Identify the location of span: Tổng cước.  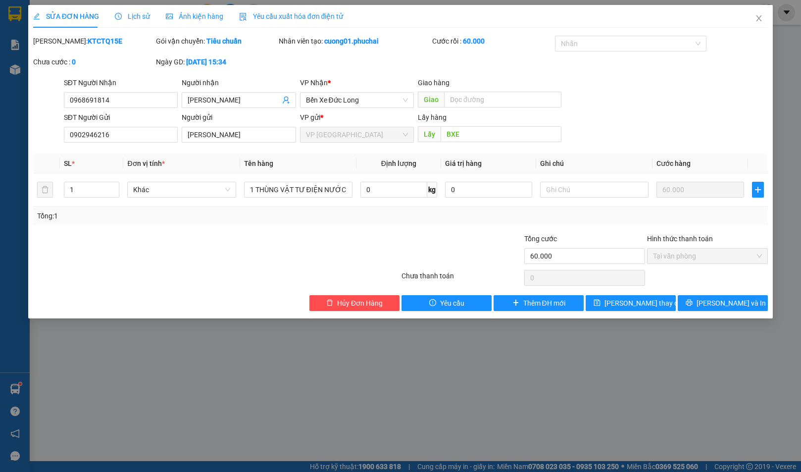
(541, 239).